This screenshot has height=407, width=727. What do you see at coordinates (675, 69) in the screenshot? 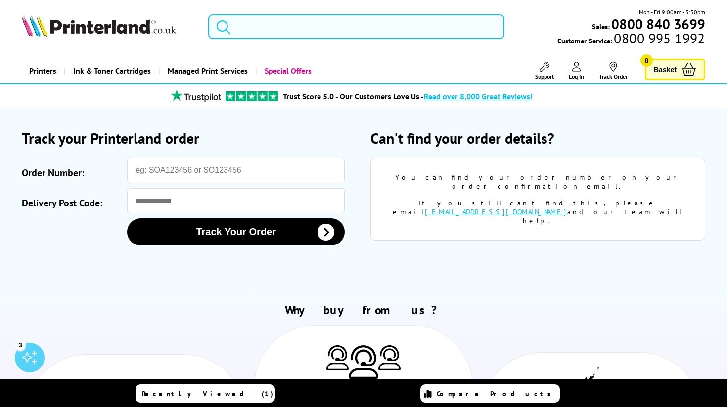
I see `a: Basket 0` at bounding box center [675, 69].